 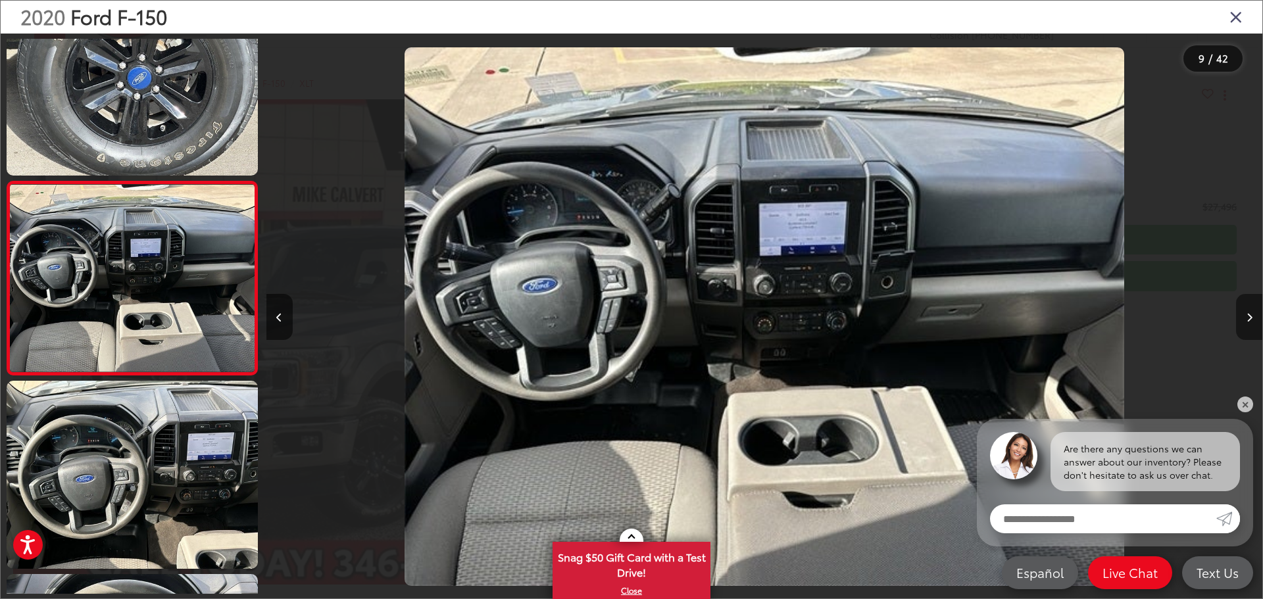 What do you see at coordinates (1040, 572) in the screenshot?
I see `span: Español` at bounding box center [1040, 572].